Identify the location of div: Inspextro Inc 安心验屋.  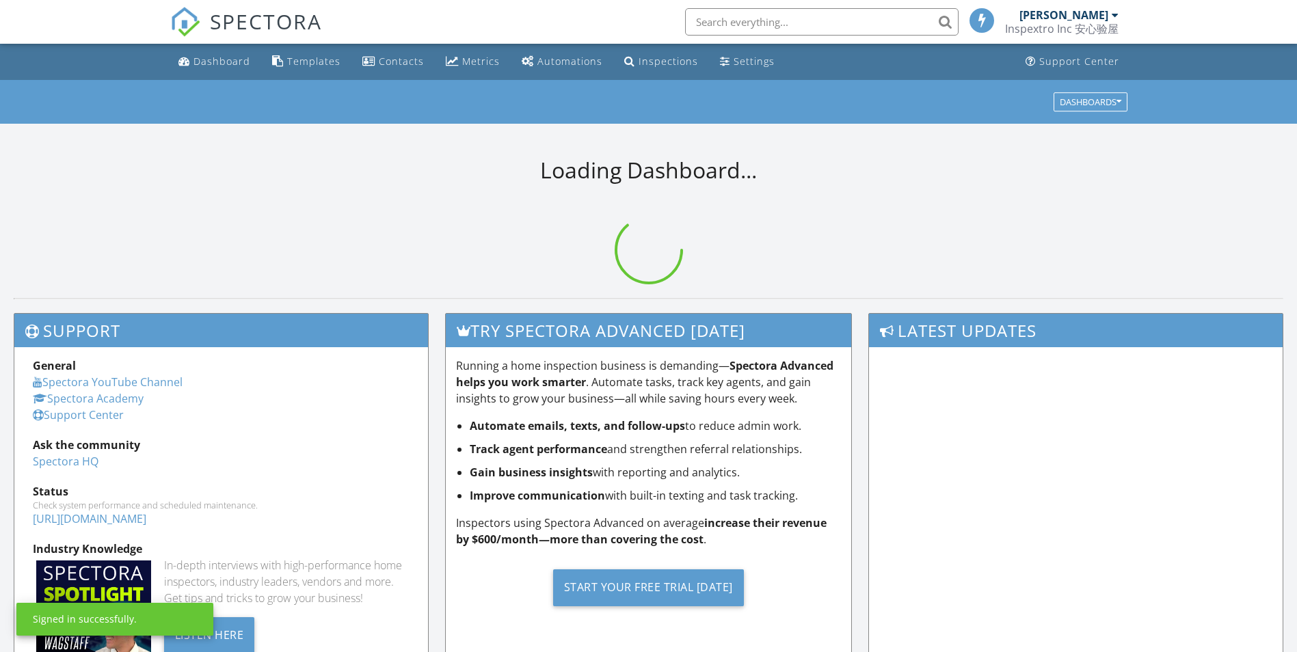
(1062, 29).